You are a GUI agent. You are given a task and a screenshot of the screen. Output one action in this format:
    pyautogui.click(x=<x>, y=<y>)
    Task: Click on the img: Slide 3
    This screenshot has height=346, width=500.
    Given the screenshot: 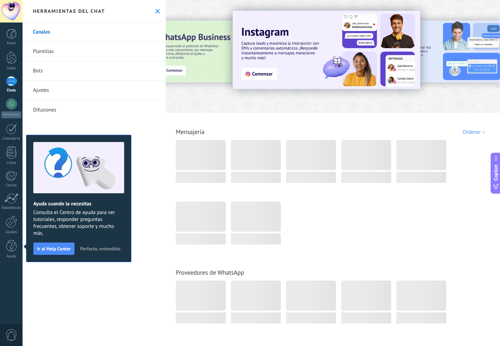 What is the action you would take?
    pyautogui.click(x=225, y=52)
    